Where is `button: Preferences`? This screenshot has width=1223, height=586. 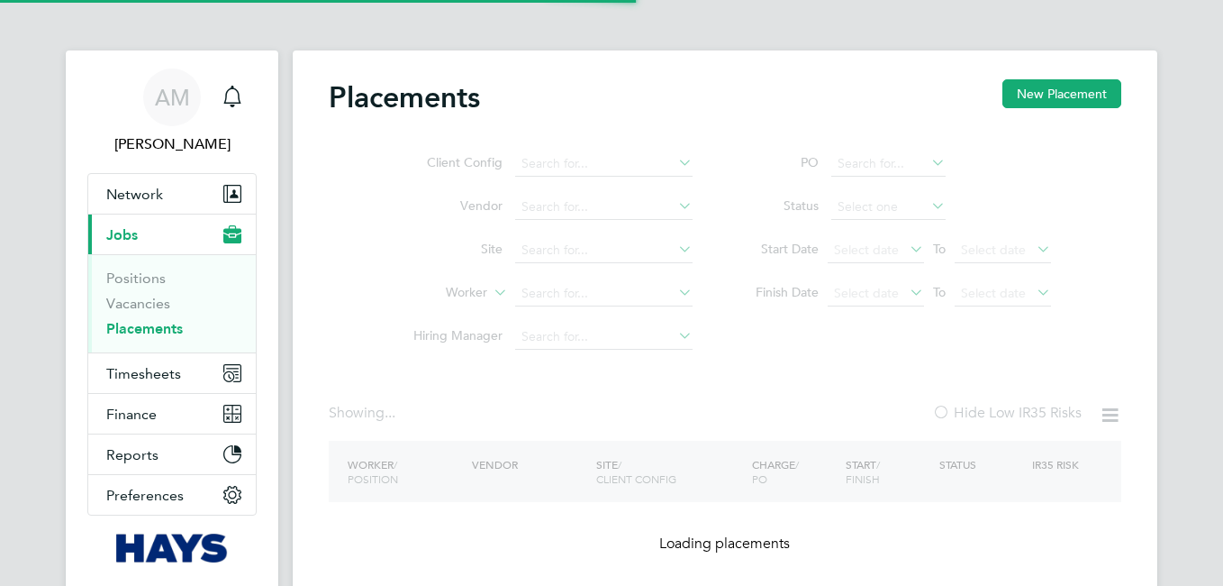
button: Preferences is located at coordinates (172, 495).